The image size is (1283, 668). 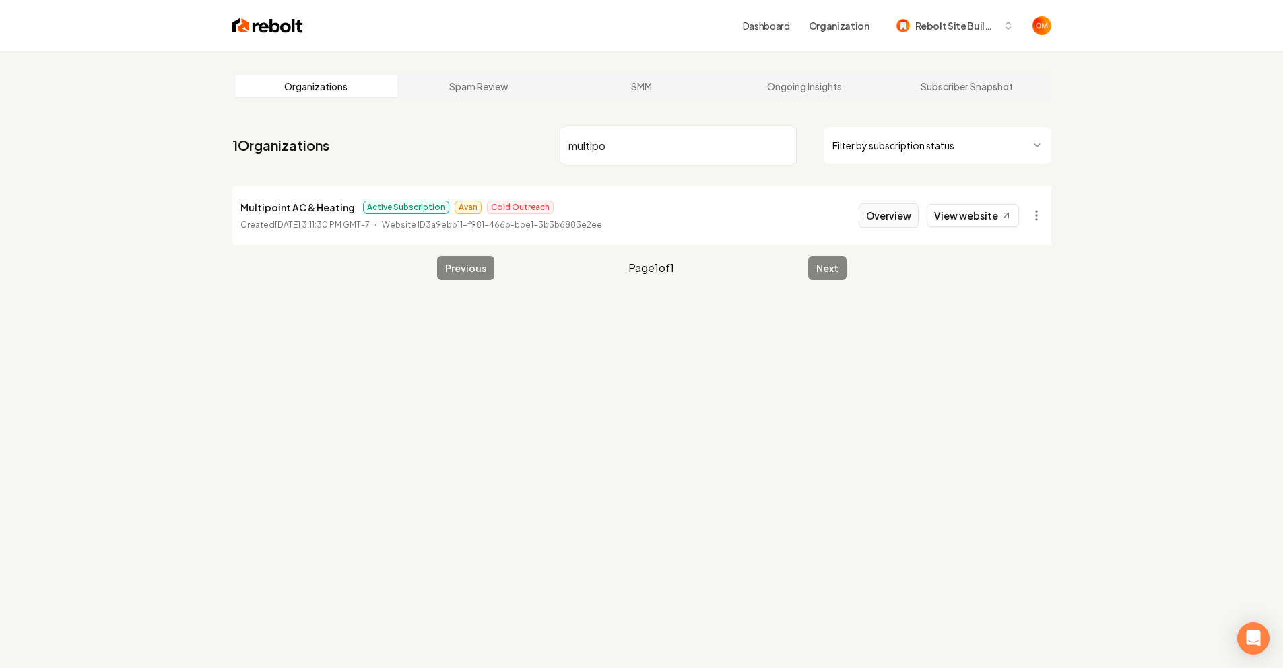 I want to click on a: View website, so click(x=973, y=216).